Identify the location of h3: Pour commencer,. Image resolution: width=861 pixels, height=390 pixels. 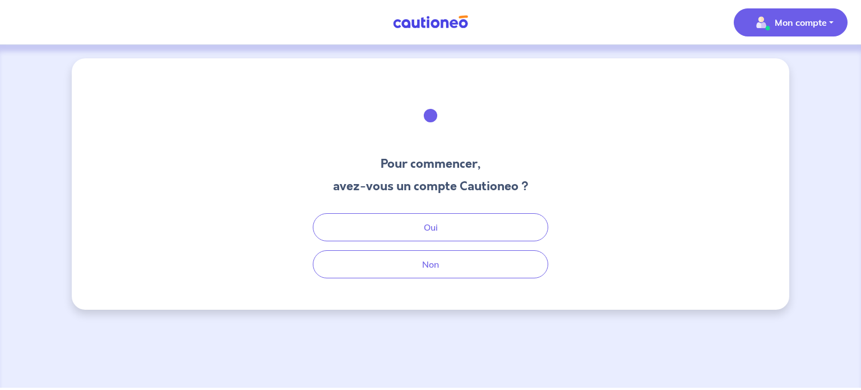
(431, 164).